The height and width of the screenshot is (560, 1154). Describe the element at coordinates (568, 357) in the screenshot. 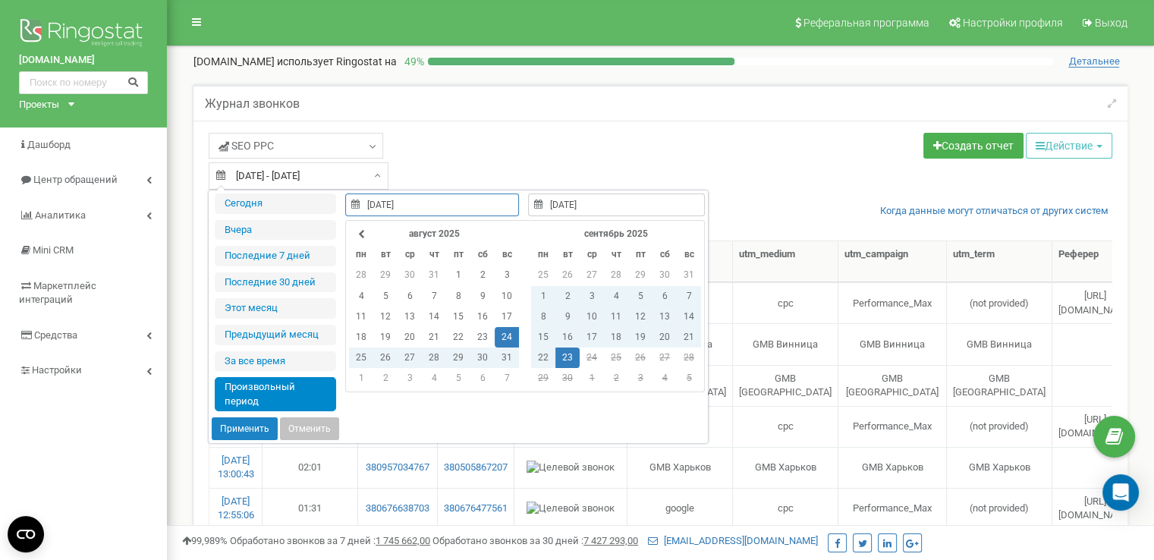

I see `td: 23` at that location.